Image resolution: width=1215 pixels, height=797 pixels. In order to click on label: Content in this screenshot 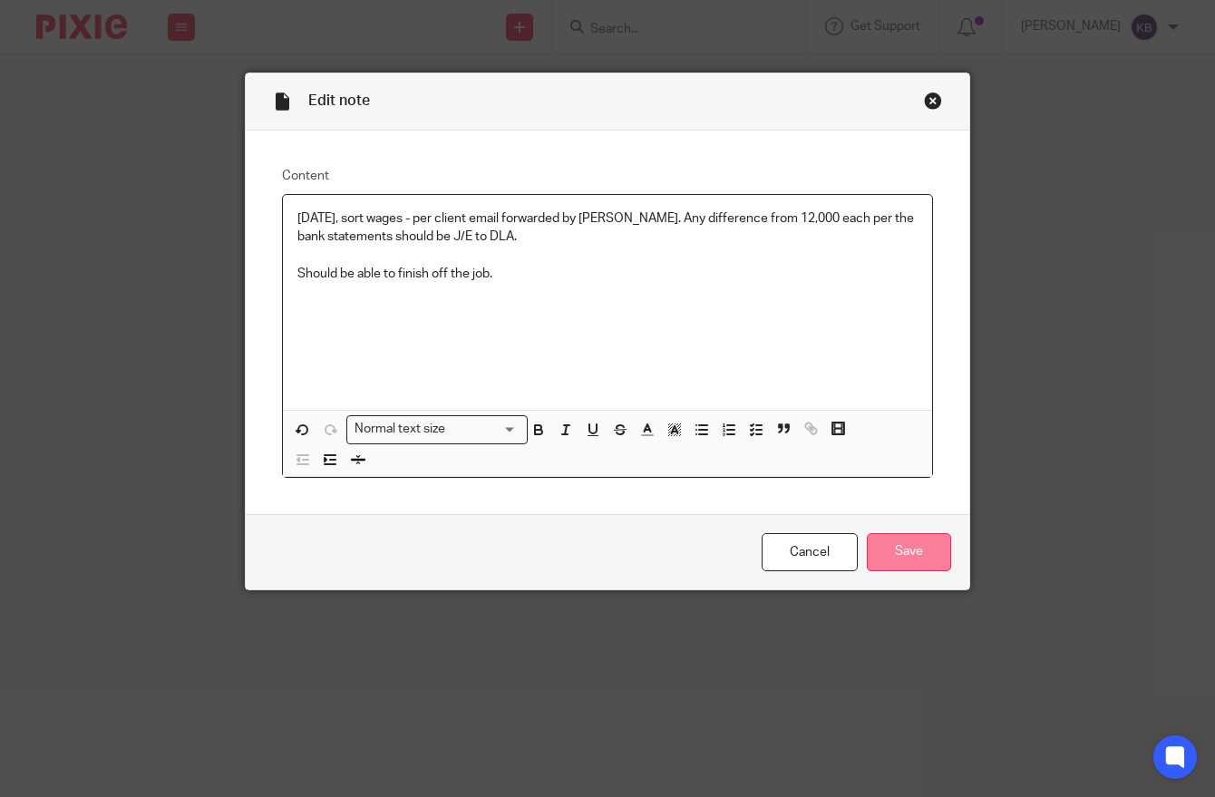, I will do `click(607, 176)`.